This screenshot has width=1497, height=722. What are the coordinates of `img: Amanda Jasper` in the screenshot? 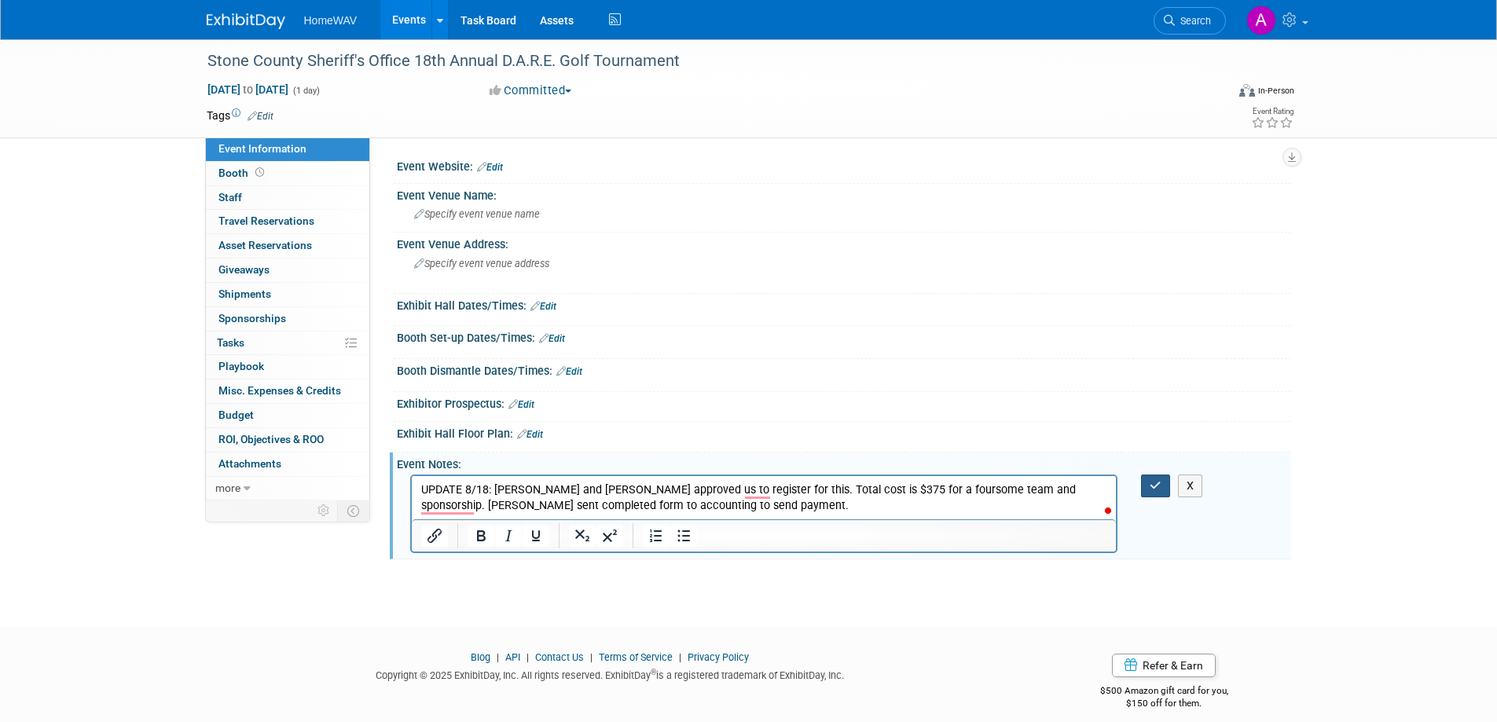 It's located at (1261, 20).